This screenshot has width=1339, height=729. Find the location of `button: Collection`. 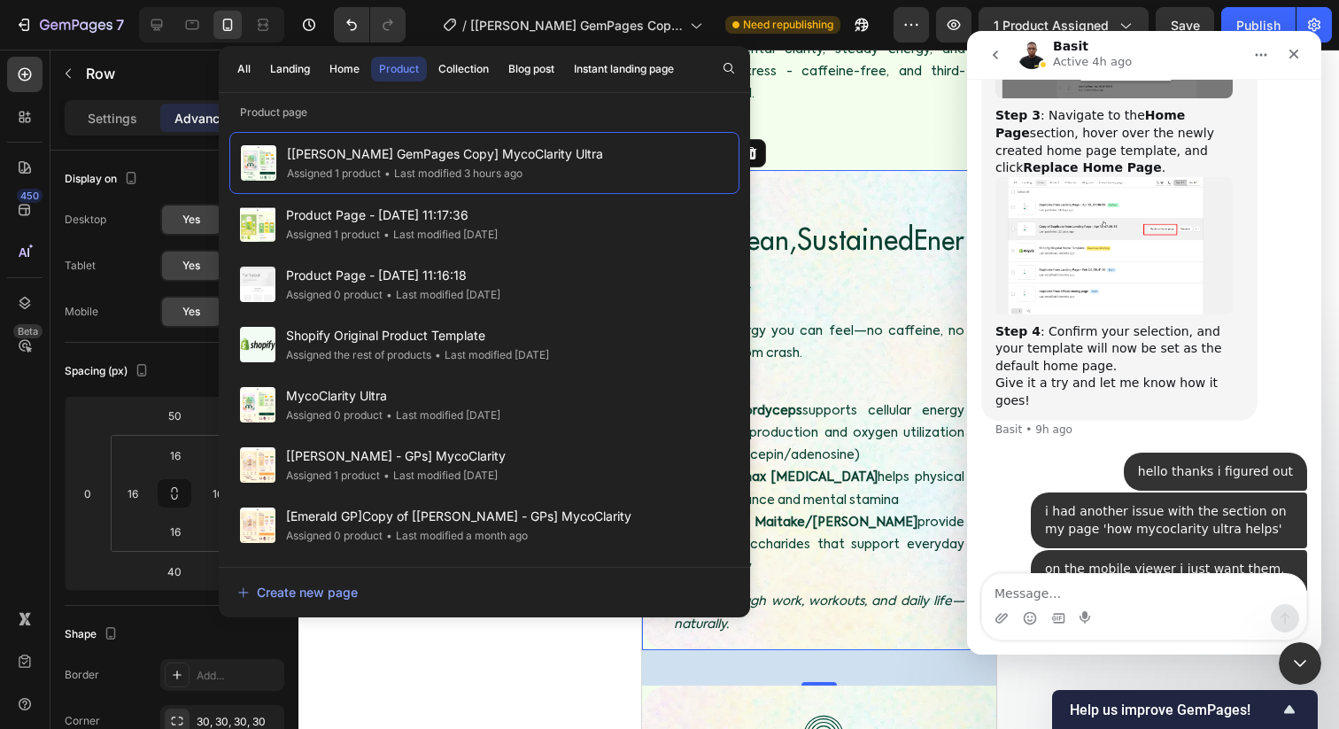

button: Collection is located at coordinates (463, 69).